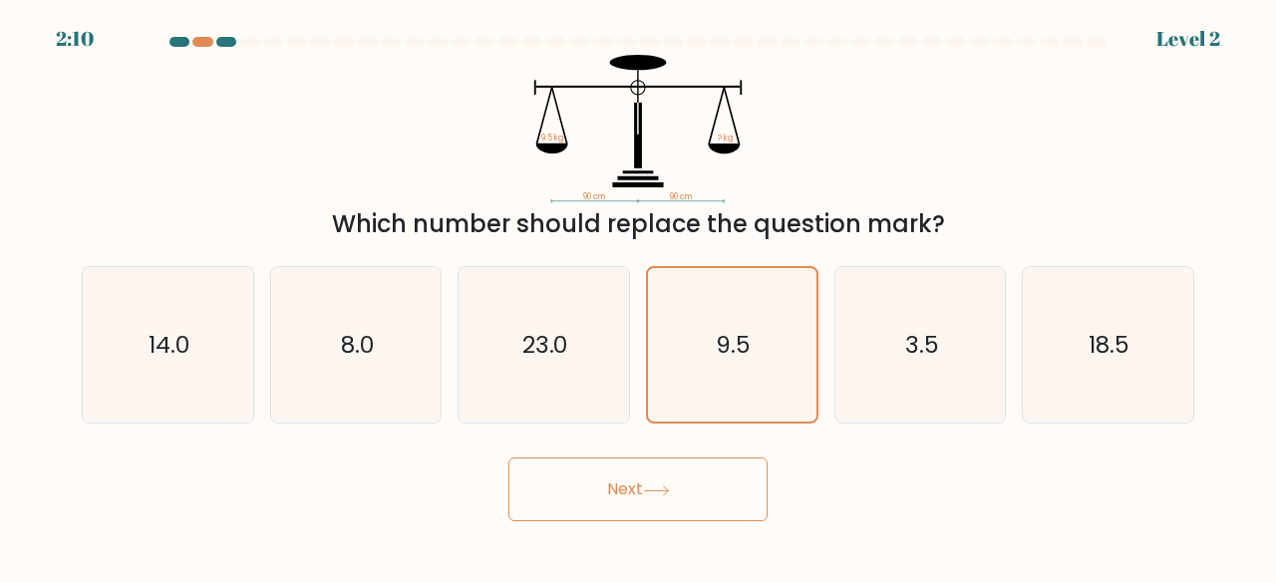  I want to click on text: 8.0, so click(357, 344).